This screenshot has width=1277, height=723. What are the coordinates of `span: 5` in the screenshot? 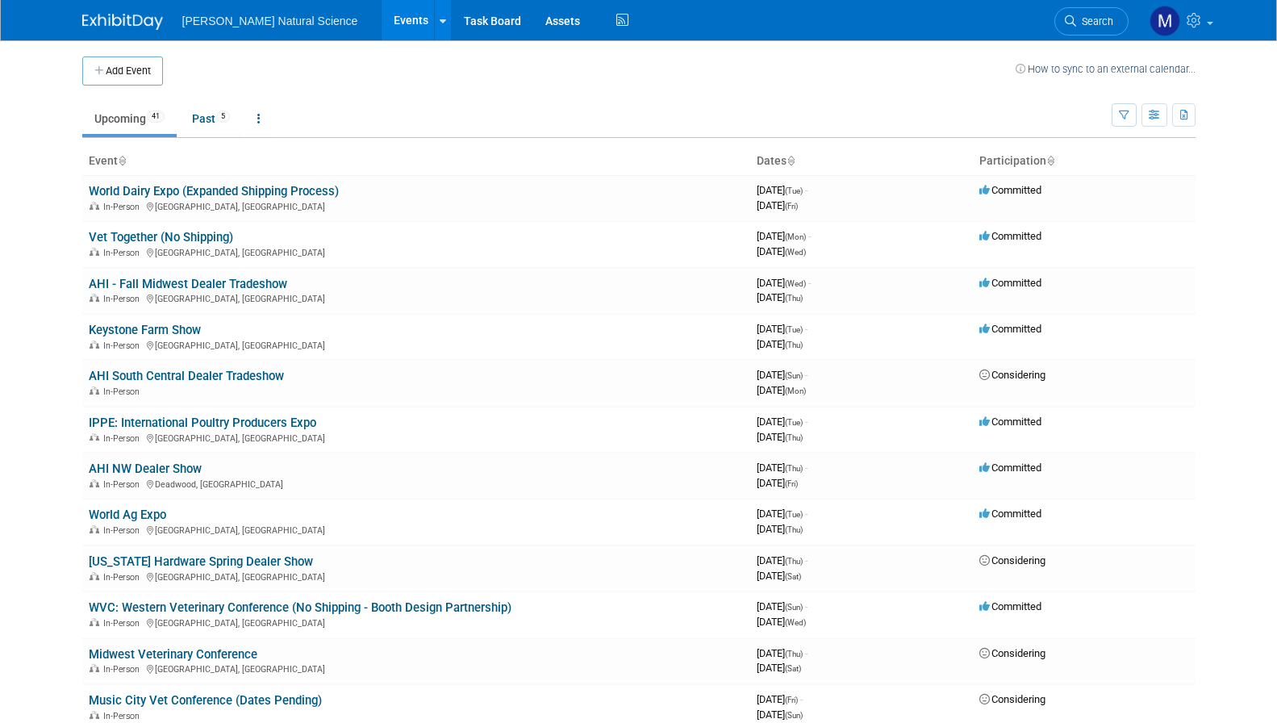 It's located at (223, 116).